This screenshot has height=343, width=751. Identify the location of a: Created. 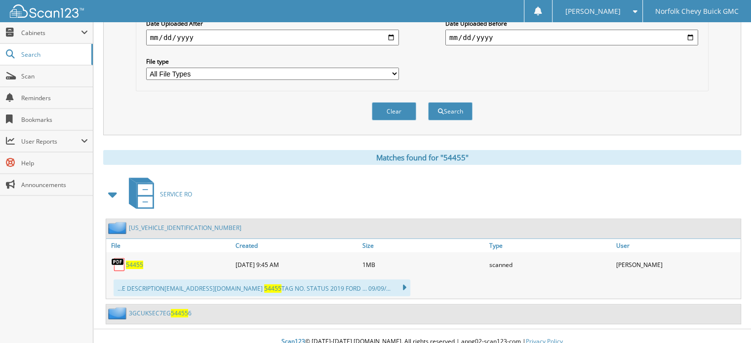
(296, 245).